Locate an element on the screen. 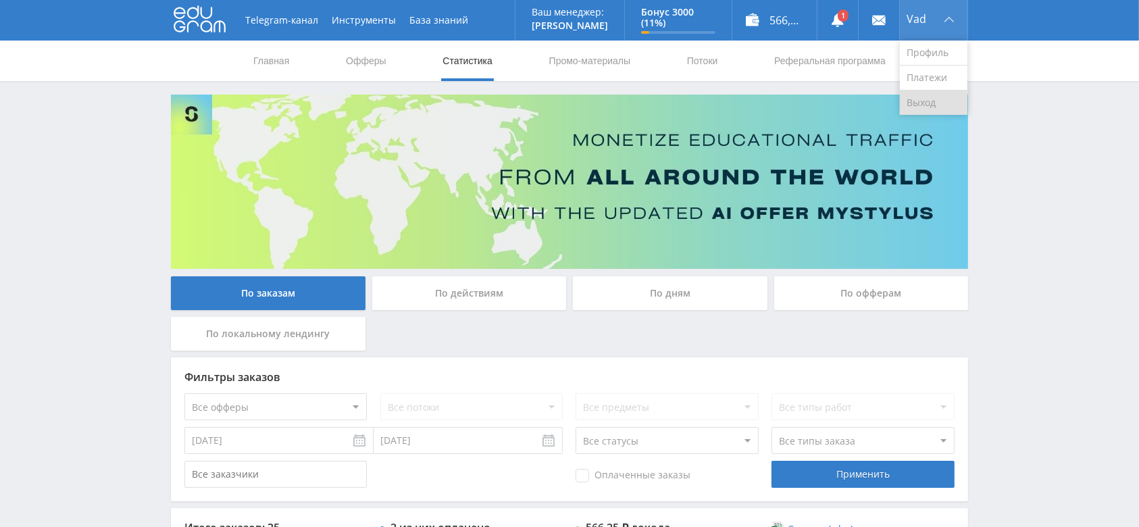  div: По офферам is located at coordinates (871, 293).